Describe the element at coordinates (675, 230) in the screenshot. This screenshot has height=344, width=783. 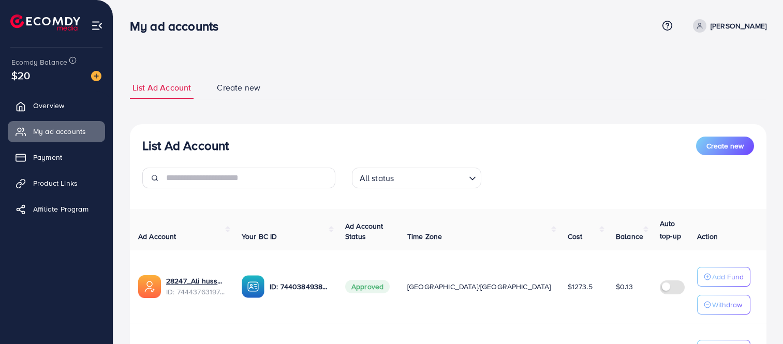
I see `p: Auto top-up` at that location.